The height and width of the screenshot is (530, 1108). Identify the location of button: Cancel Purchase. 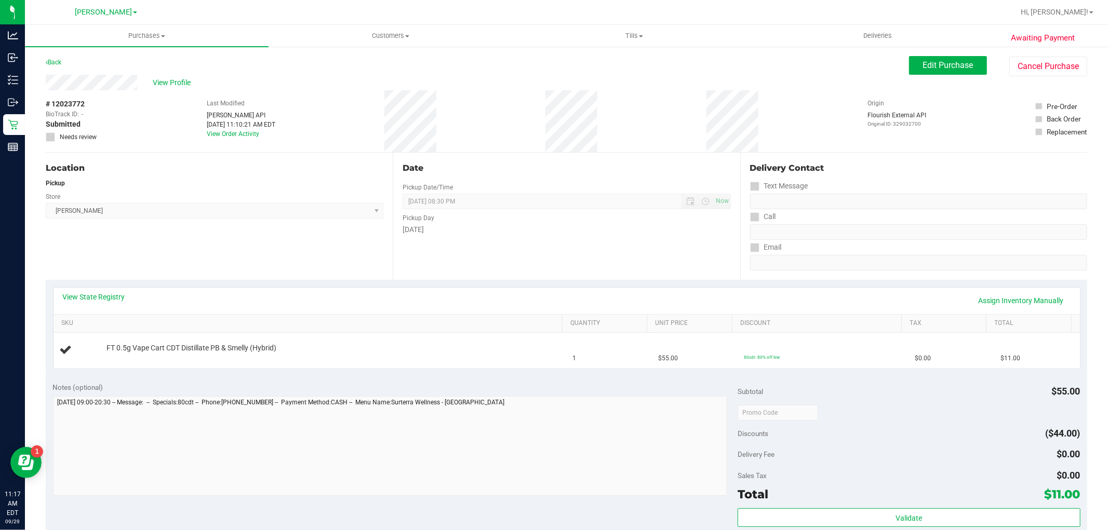
(1048, 66).